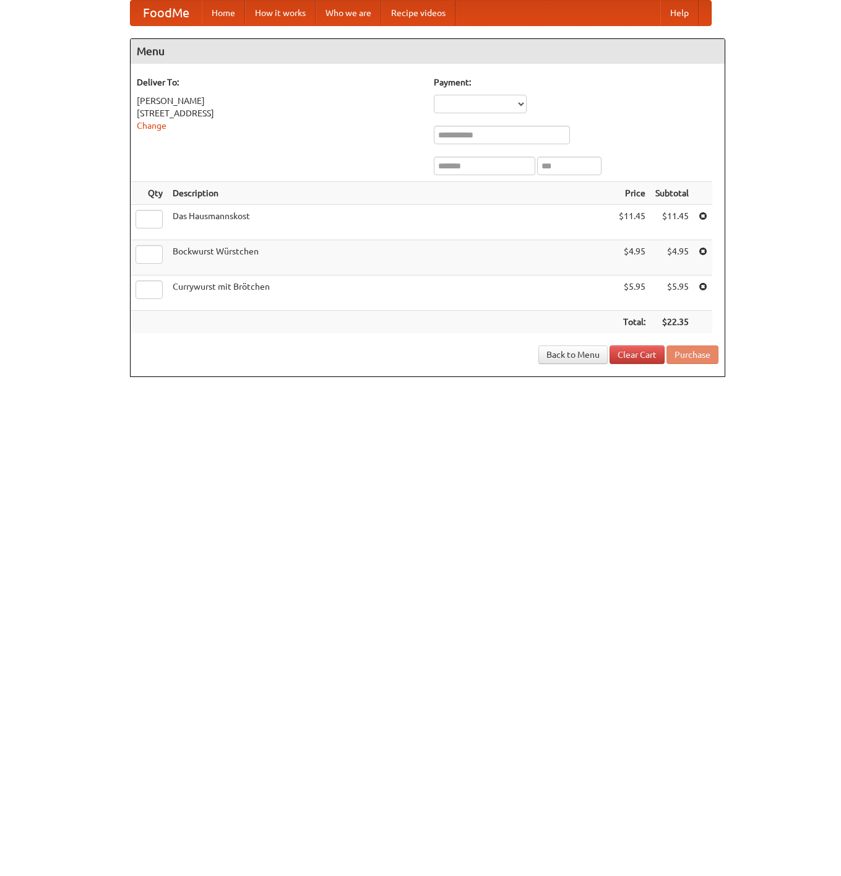 The image size is (841, 876). I want to click on h4: Menu, so click(428, 51).